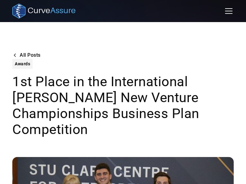 This screenshot has height=184, width=246. I want to click on div: Awards, so click(22, 64).